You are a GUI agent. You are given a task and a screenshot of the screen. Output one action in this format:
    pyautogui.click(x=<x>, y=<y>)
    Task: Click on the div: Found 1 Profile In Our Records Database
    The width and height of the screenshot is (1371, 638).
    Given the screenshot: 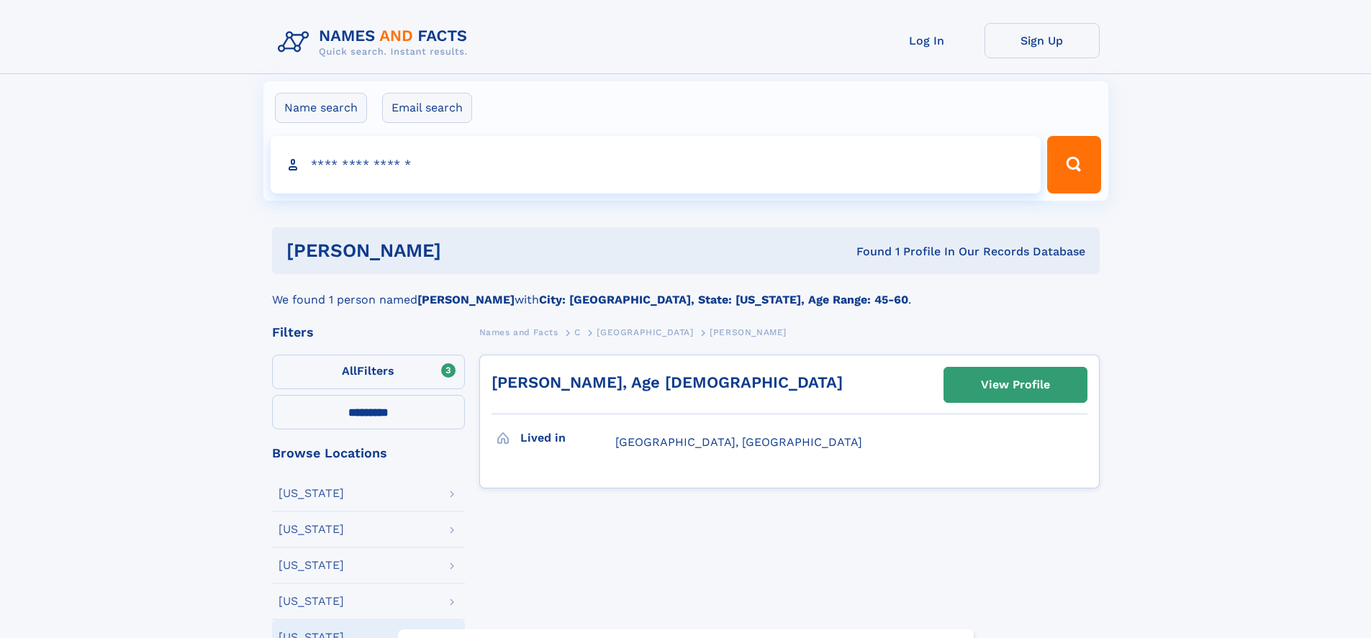 What is the action you would take?
    pyautogui.click(x=867, y=252)
    